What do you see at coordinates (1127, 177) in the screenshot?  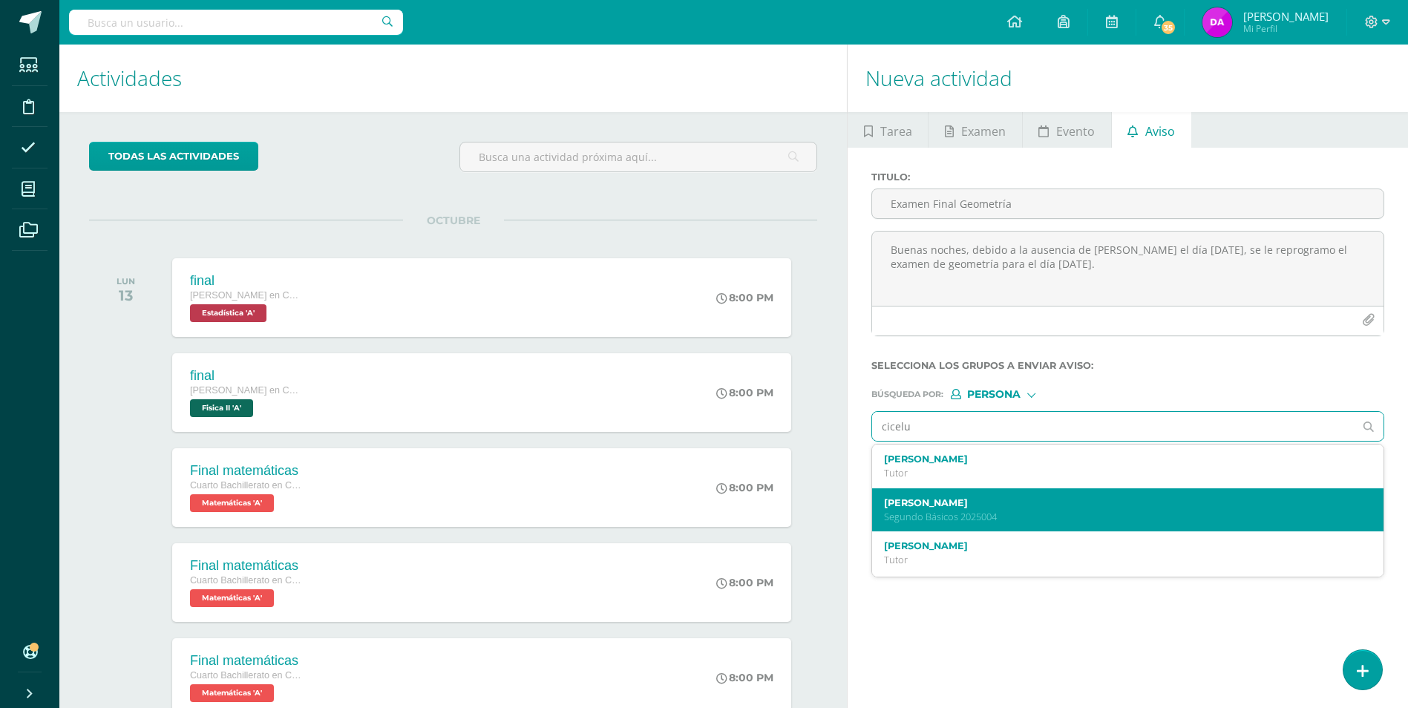 I see `label: Titulo :` at bounding box center [1127, 177].